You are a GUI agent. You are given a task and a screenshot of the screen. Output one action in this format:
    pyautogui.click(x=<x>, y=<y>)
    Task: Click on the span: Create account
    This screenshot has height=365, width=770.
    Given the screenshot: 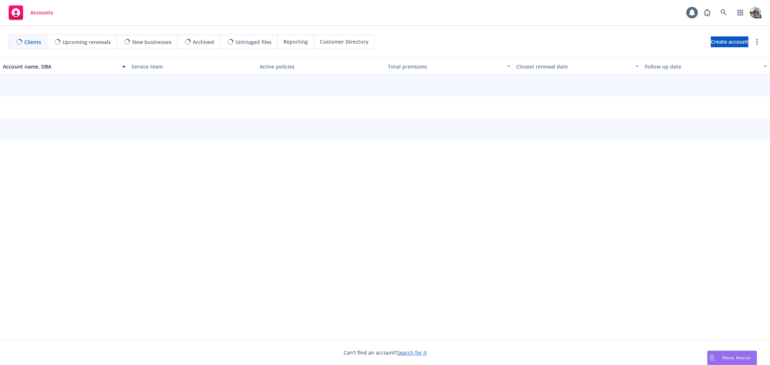 What is the action you would take?
    pyautogui.click(x=729, y=42)
    